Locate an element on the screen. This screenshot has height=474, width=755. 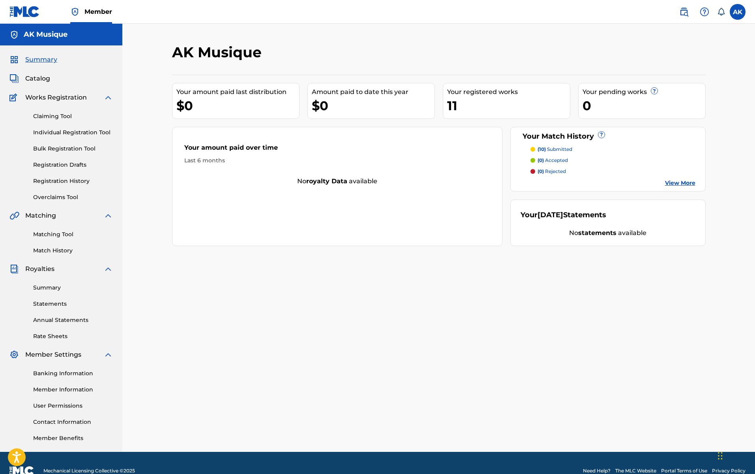
a: Public Search is located at coordinates (684, 12).